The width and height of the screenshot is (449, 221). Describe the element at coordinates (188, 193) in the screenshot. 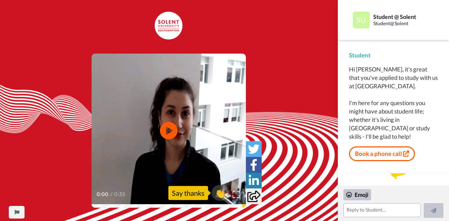

I see `div: Say thanks` at that location.